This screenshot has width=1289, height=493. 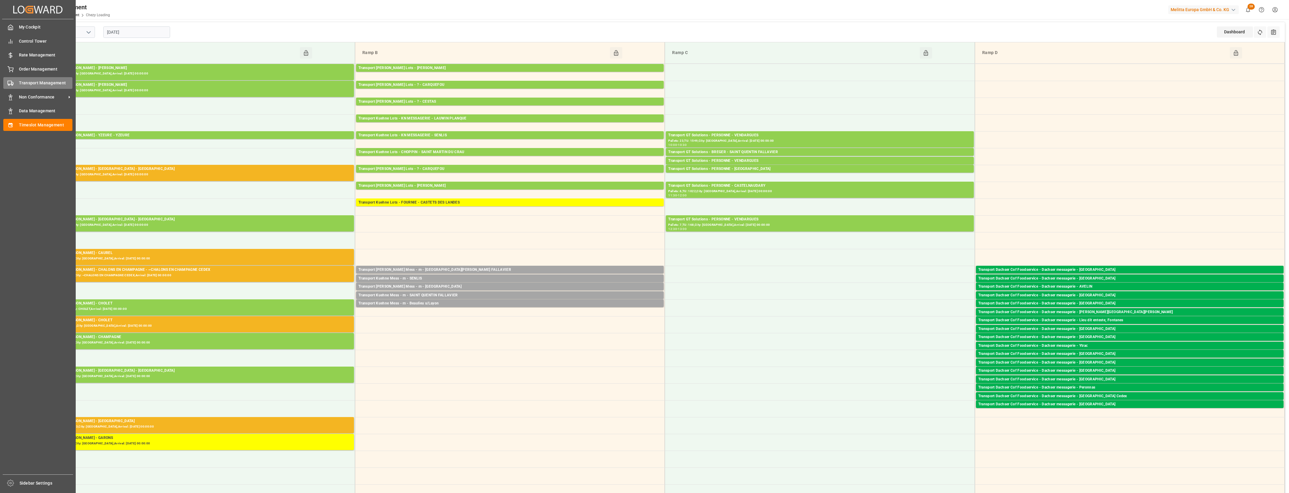 What do you see at coordinates (510, 203) in the screenshot?
I see `div: Transport Kuehne Lots - FOURNIE - CASTETS DES LANDES` at bounding box center [510, 203].